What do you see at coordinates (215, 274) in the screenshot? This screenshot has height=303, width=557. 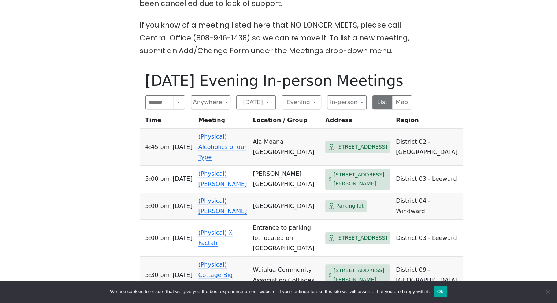 I see `a: (Physical) Cottage Big Book` at bounding box center [215, 274].